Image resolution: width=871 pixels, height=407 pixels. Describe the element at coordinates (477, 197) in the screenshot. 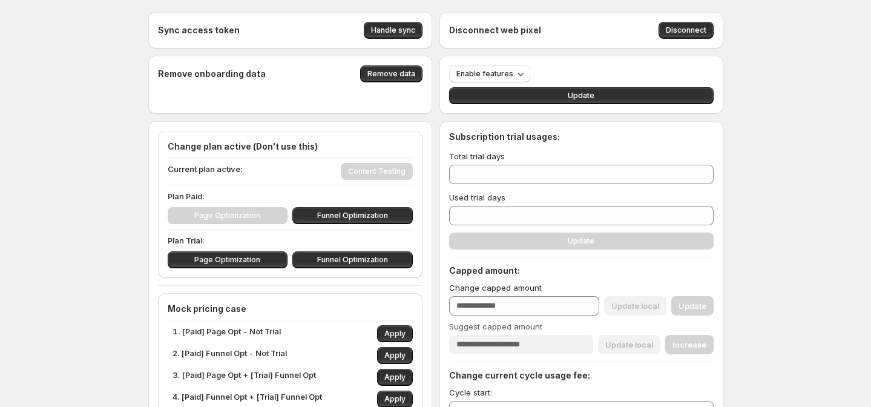

I see `span: Used trial days` at that location.